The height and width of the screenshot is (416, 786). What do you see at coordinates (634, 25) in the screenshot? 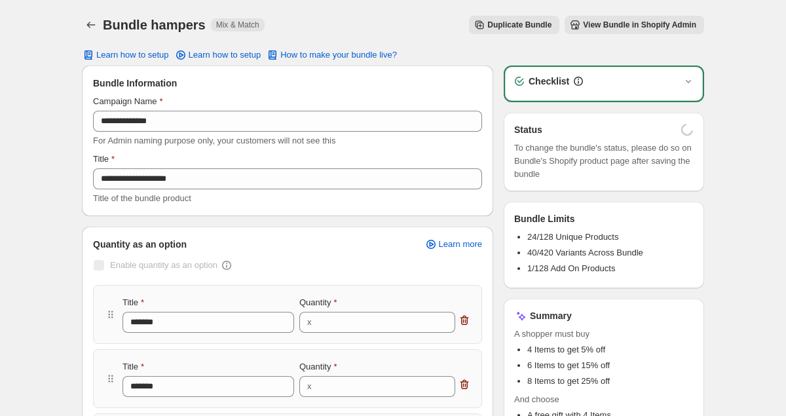
I see `button: View Bundle in Shopify Admin` at bounding box center [634, 25].